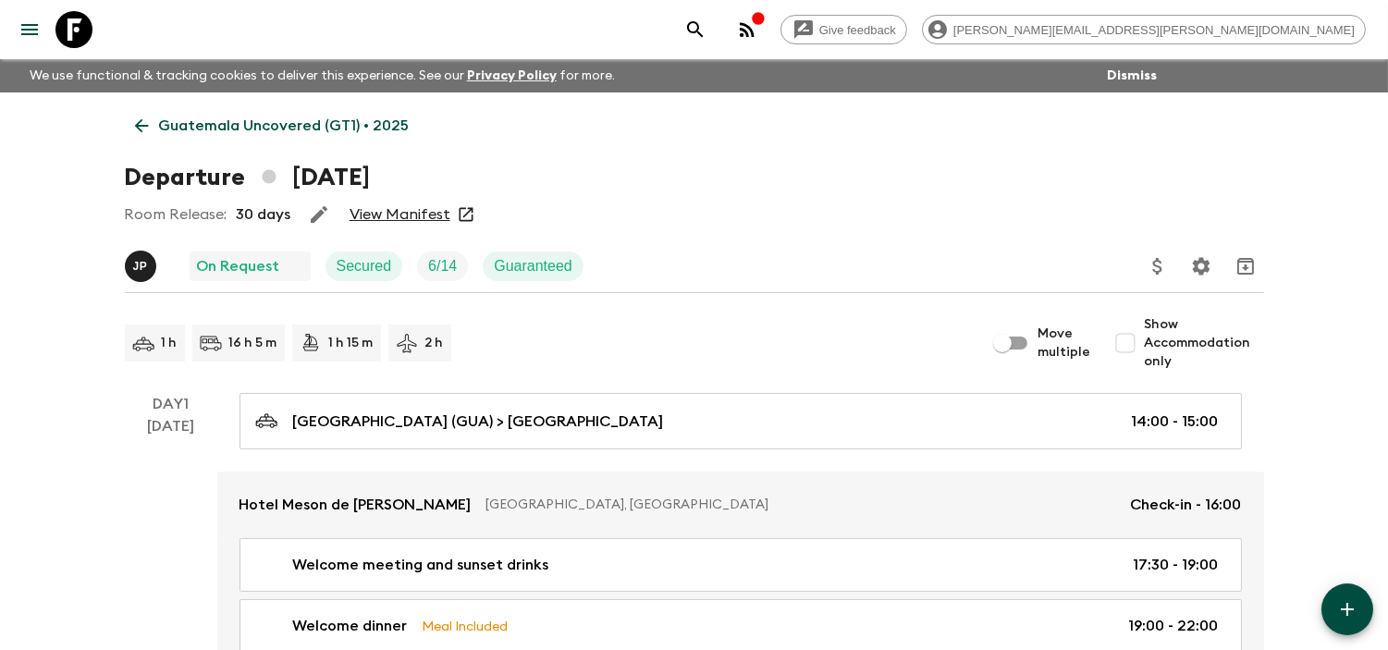 The height and width of the screenshot is (650, 1388). Describe the element at coordinates (857, 30) in the screenshot. I see `span: Give feedback` at that location.